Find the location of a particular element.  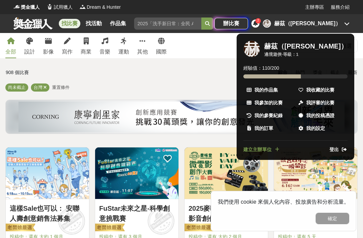

a: 我評審的比賽 is located at coordinates (321, 103).